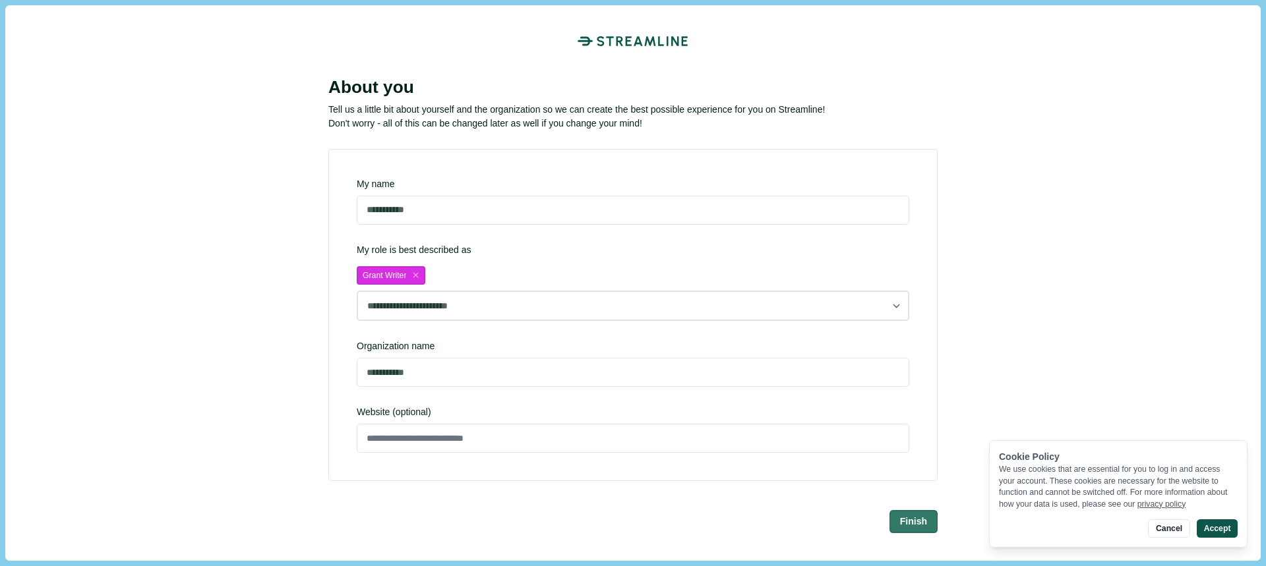  What do you see at coordinates (1029, 457) in the screenshot?
I see `span: Cookie Policy` at bounding box center [1029, 457].